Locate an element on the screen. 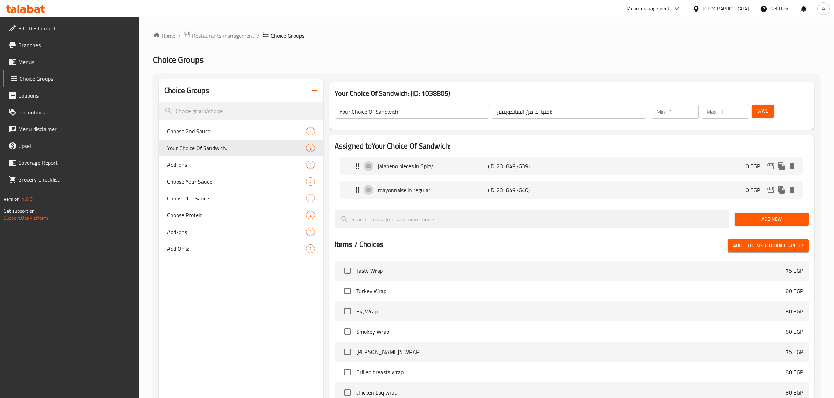 The width and height of the screenshot is (834, 398). div: Add On's:2 is located at coordinates (241, 249).